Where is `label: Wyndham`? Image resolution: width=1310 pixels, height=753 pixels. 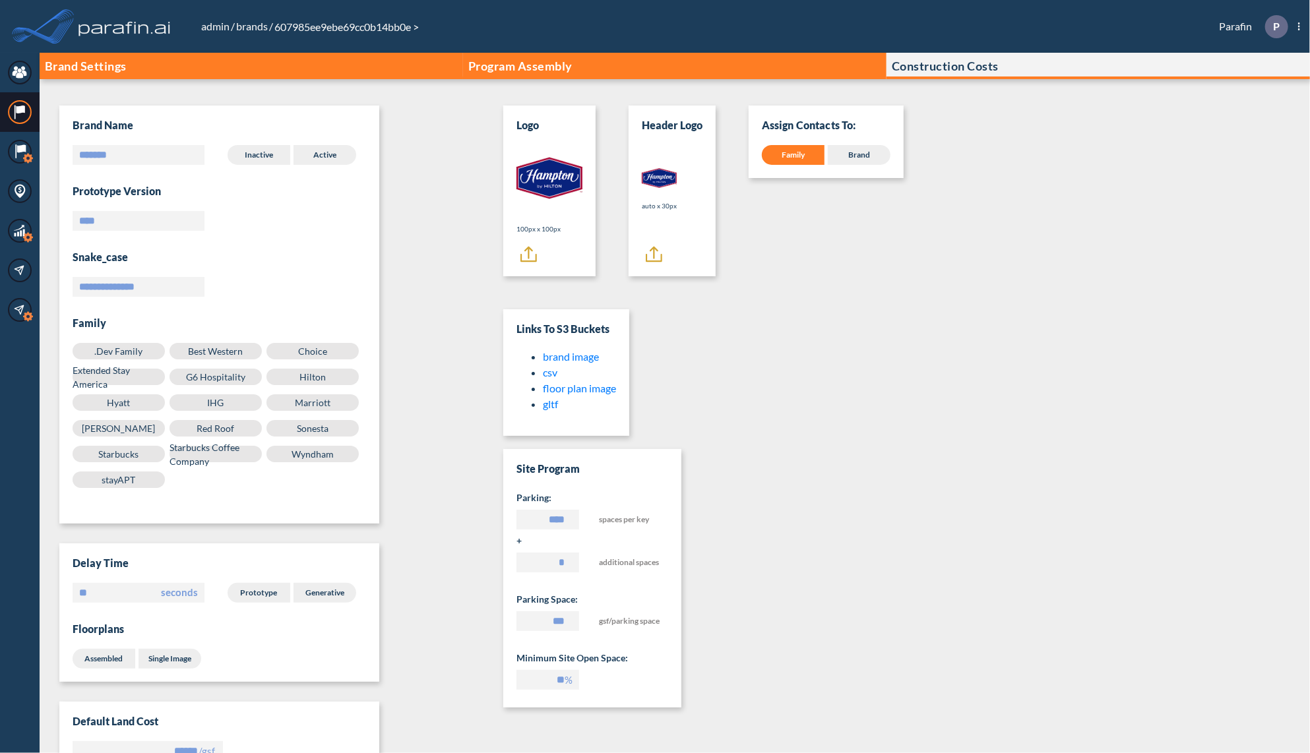 label: Wyndham is located at coordinates (313, 454).